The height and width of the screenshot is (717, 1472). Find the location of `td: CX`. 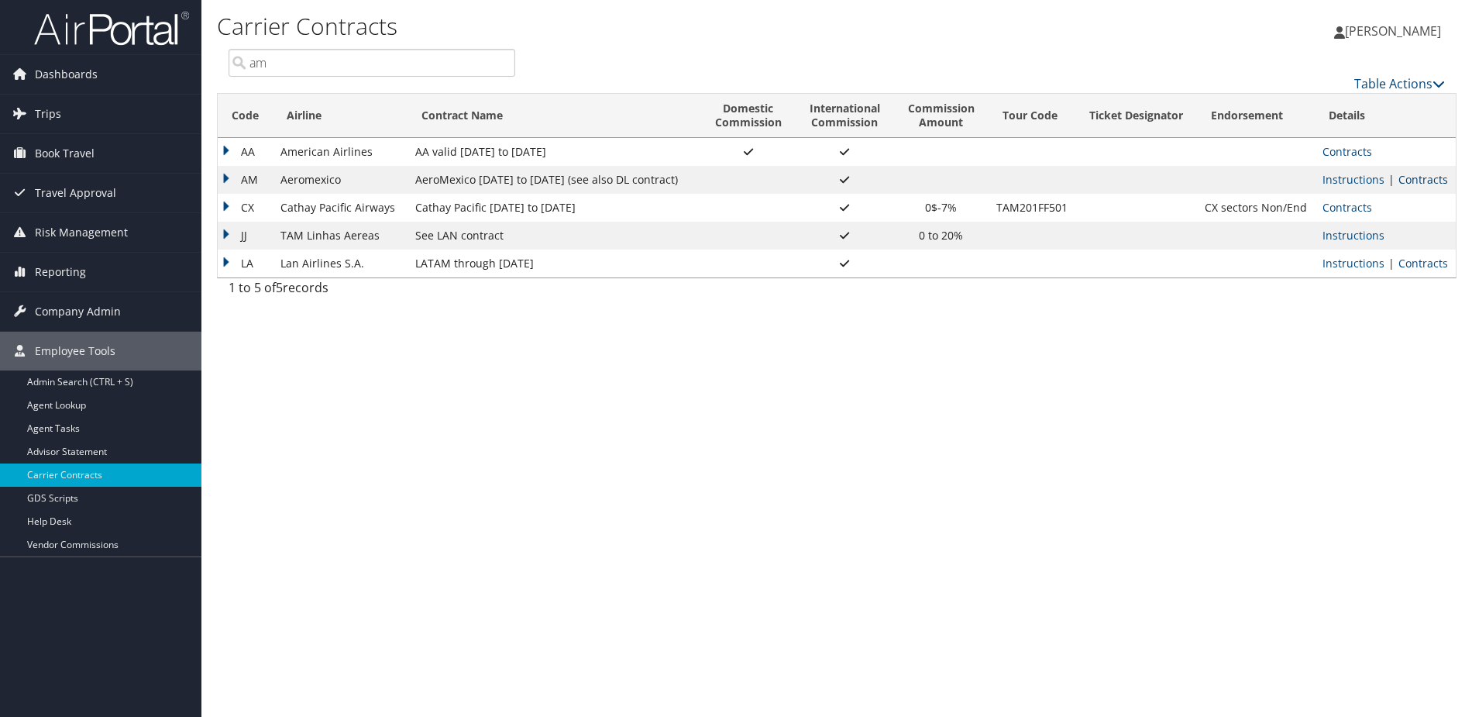

td: CX is located at coordinates (245, 208).